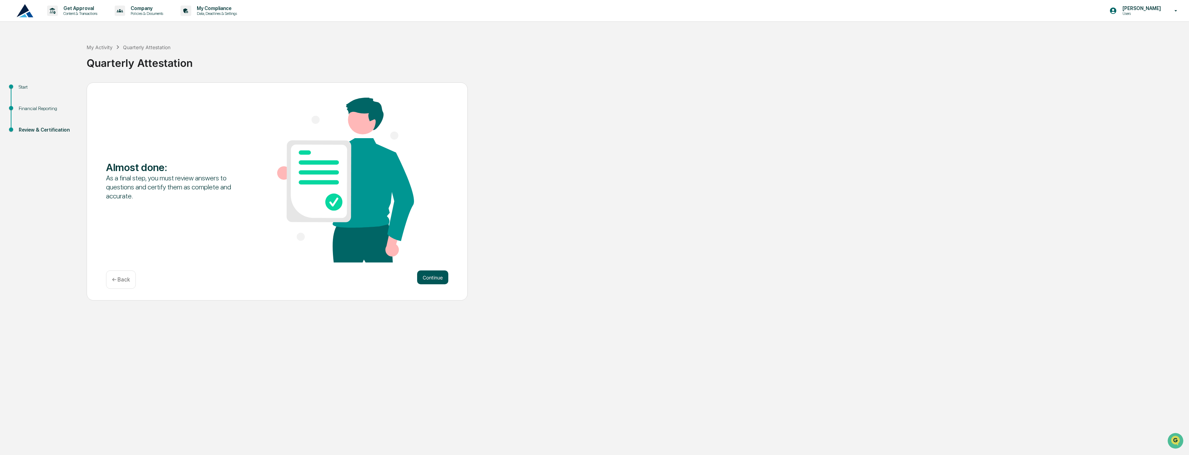 Image resolution: width=1189 pixels, height=455 pixels. What do you see at coordinates (68, 91) in the screenshot?
I see `a: 🗄️Attestations` at bounding box center [68, 91].